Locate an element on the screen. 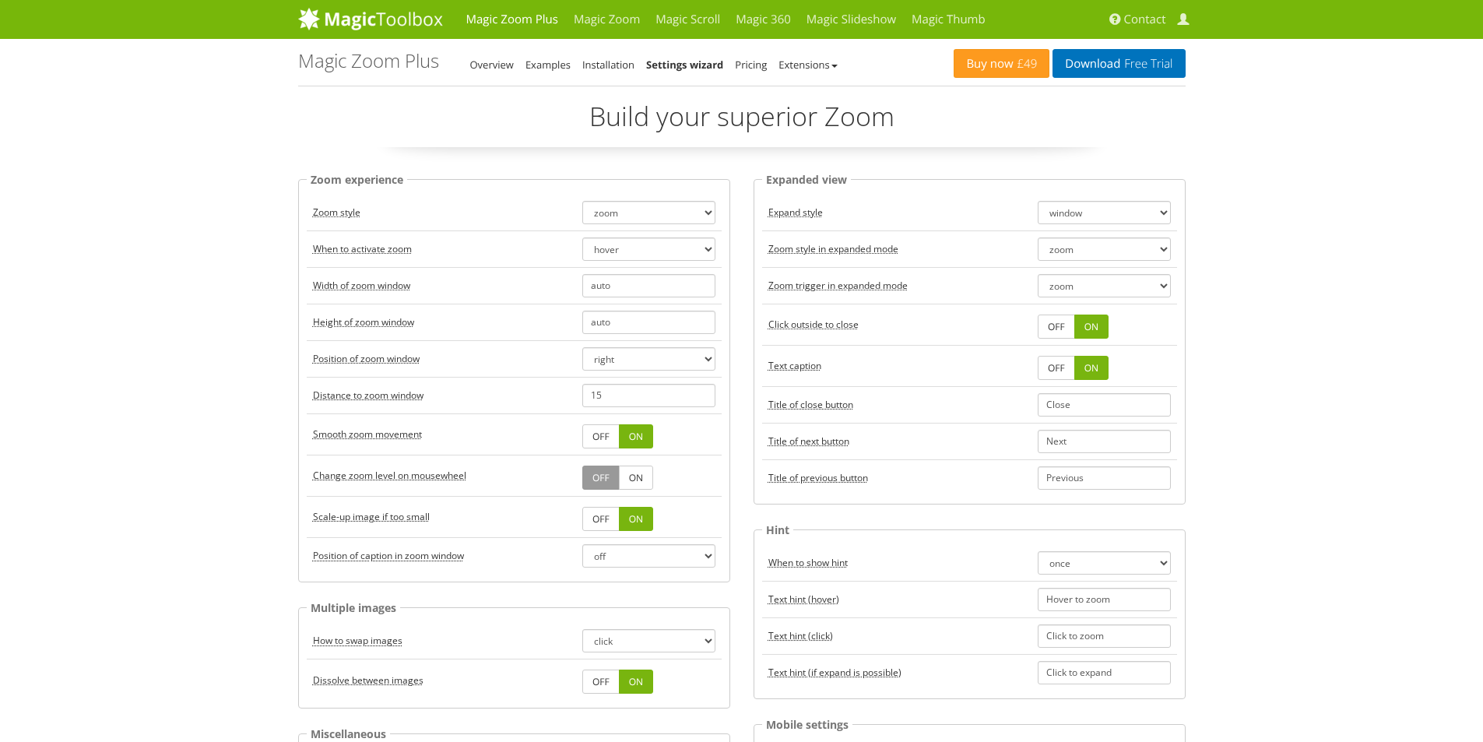  acronym: expandZoomOn, default: zoom is located at coordinates (838, 285).